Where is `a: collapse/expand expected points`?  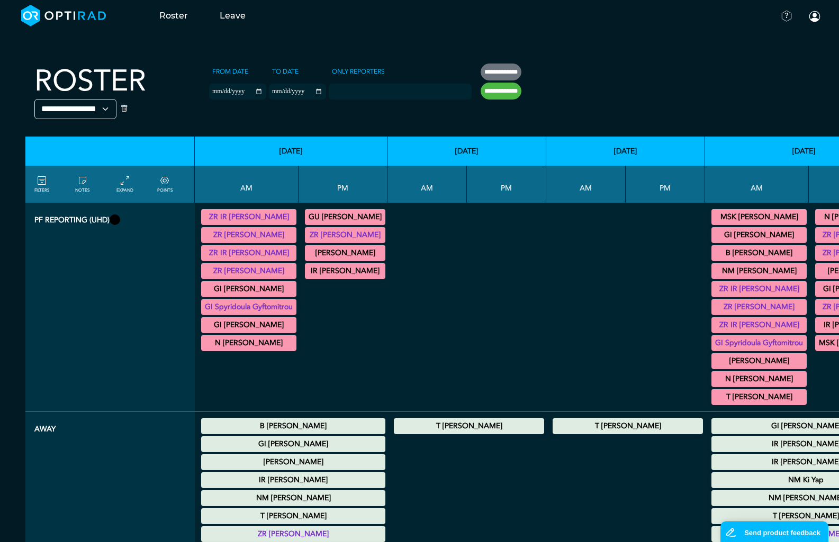 a: collapse/expand expected points is located at coordinates (165, 184).